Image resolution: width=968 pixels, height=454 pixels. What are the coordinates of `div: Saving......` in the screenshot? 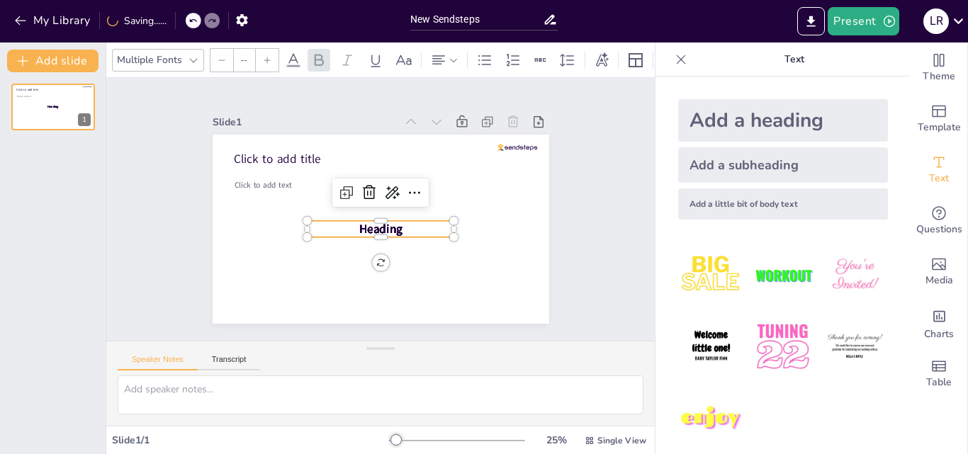 It's located at (137, 21).